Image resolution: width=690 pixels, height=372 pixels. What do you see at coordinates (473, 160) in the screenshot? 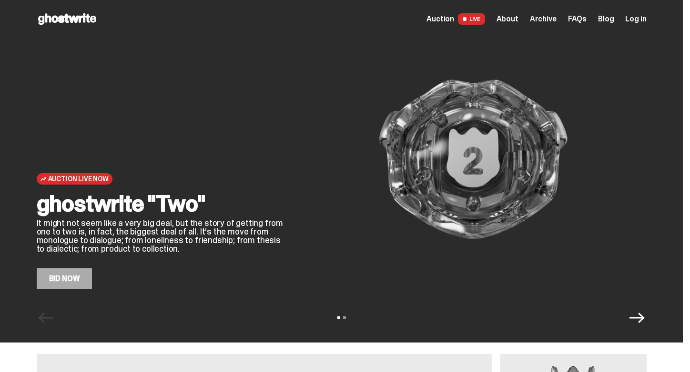
I see `img: ghostwrite "Two"` at bounding box center [473, 160].